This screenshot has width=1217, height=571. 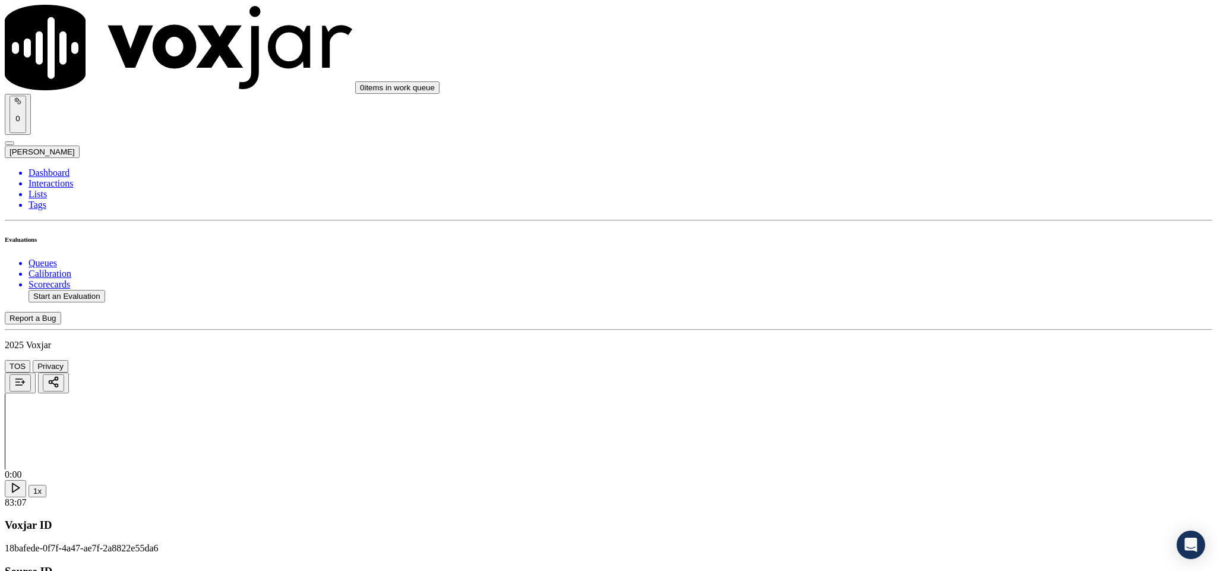 I want to click on button: TOS, so click(x=17, y=366).